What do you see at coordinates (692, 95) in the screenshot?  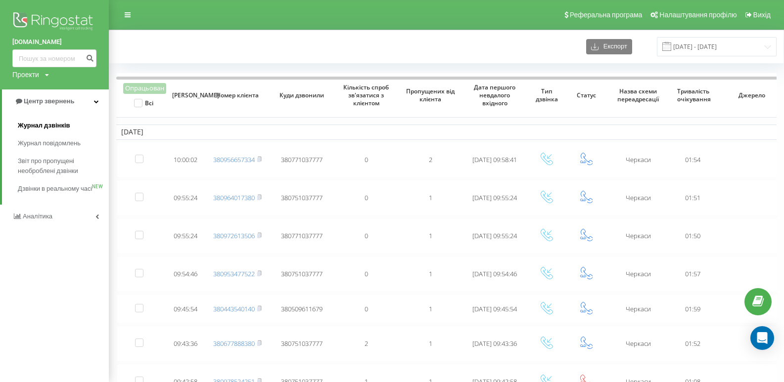 I see `span: Тривалість очікування` at bounding box center [692, 95].